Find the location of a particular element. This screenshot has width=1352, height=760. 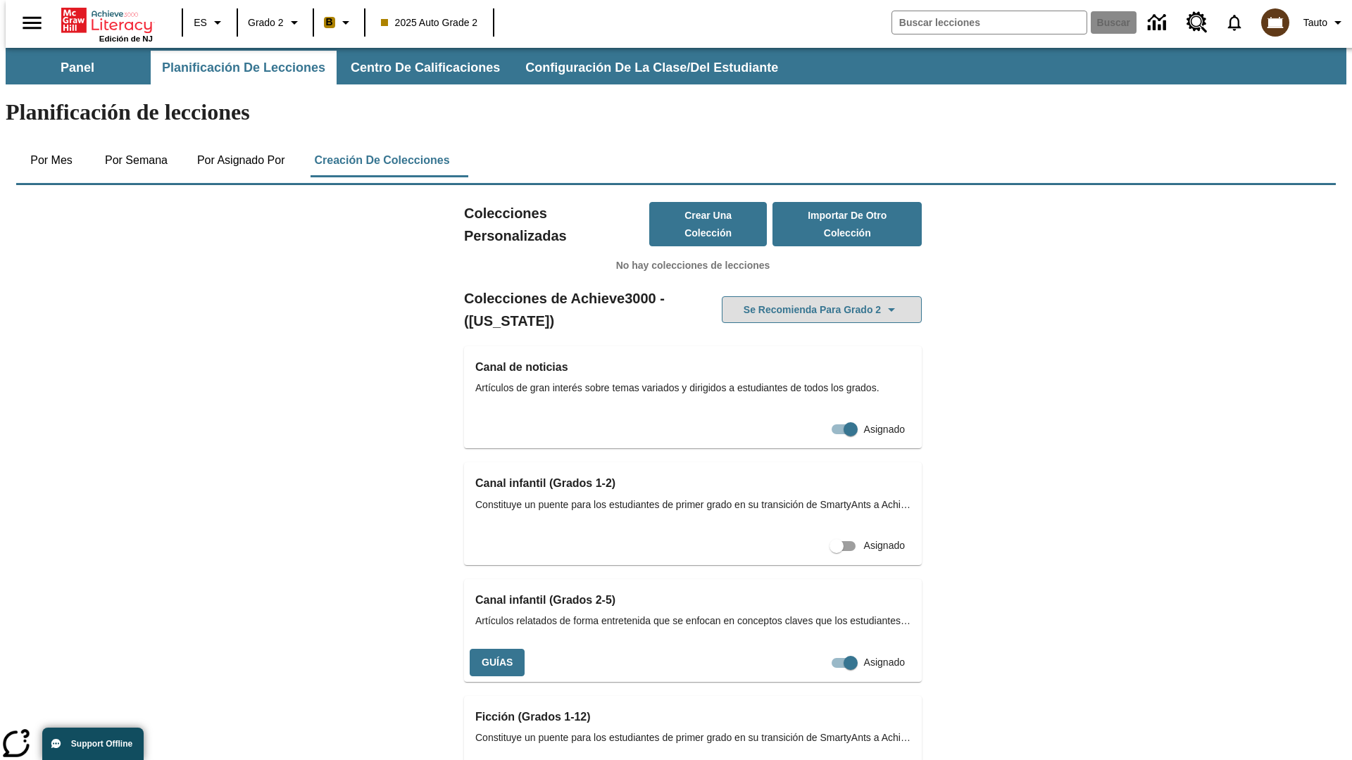

span: Configuración de la clase/del estudiante is located at coordinates (651, 68).